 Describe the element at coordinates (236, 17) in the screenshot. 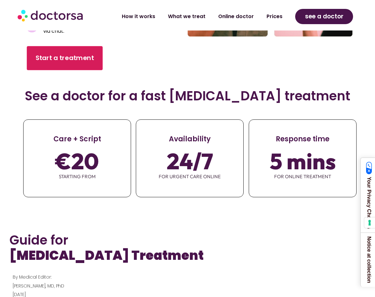

I see `a: Online doctor` at that location.